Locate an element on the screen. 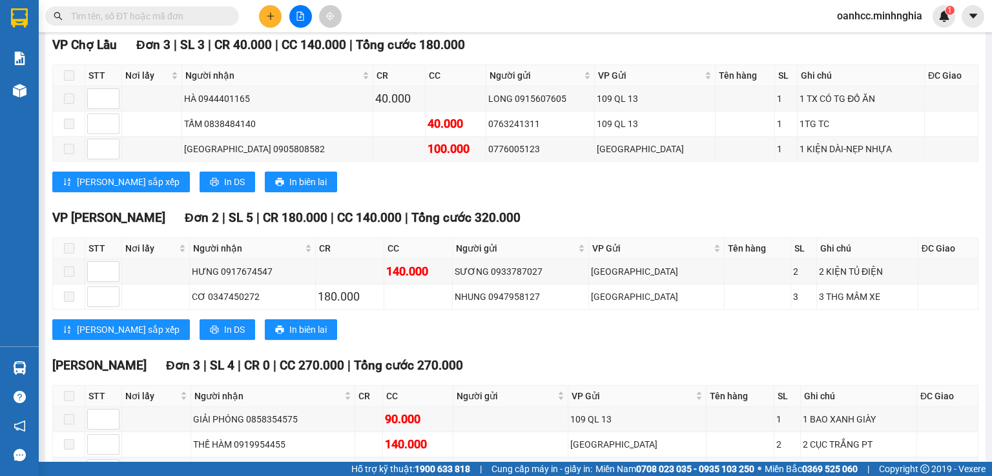 This screenshot has height=476, width=992. span: question-circle is located at coordinates (19, 397).